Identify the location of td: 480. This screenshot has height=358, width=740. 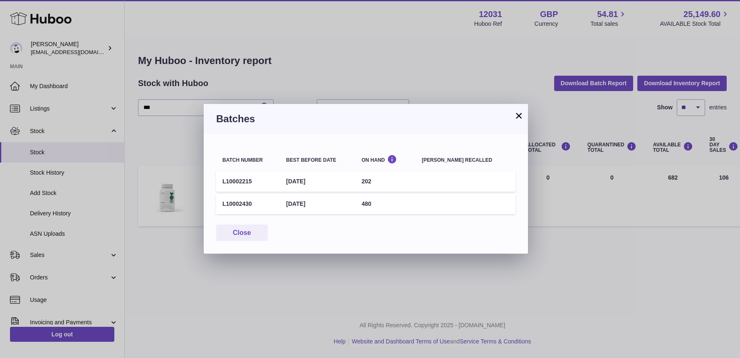
(385, 204).